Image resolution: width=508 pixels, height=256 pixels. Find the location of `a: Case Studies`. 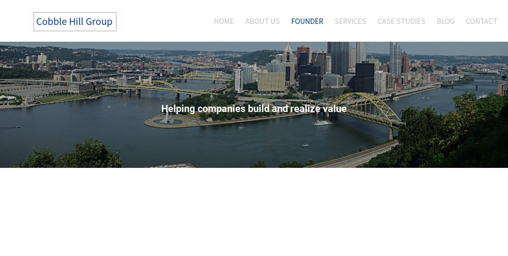

a: Case Studies is located at coordinates (402, 21).